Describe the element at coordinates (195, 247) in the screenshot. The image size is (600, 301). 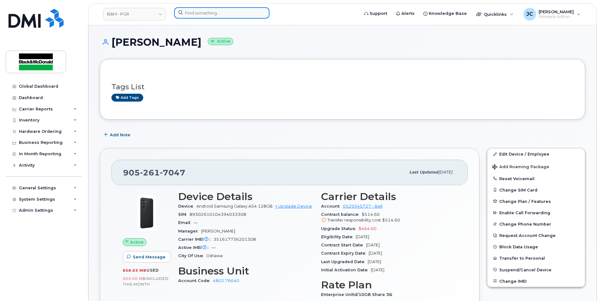
I see `span: Active IMEI` at that location.